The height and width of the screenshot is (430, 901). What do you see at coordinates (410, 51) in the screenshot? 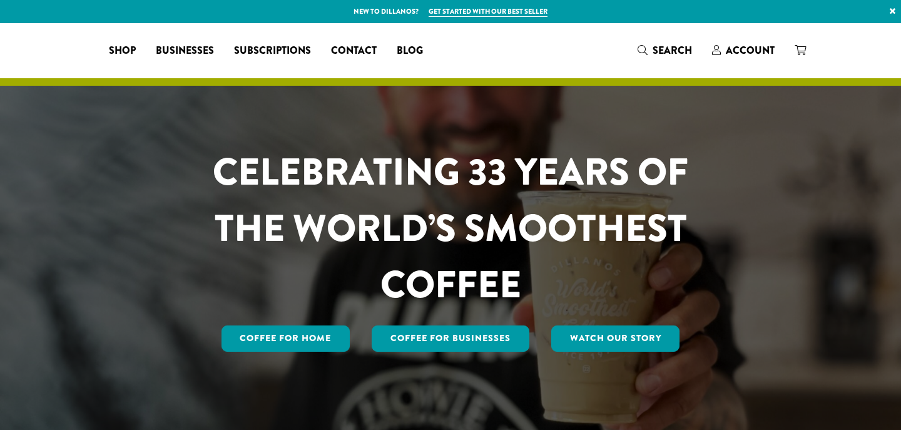
I see `span: Blog` at bounding box center [410, 51].